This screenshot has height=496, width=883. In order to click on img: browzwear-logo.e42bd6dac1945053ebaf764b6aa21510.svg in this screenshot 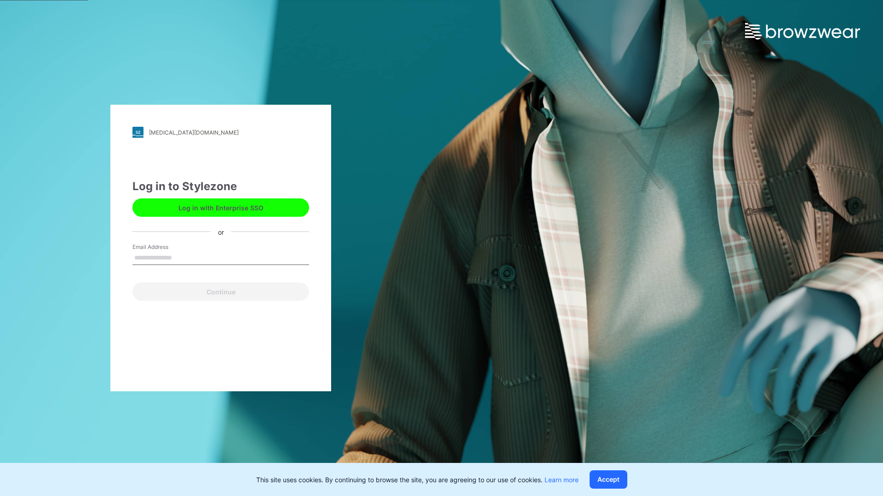, I will do `click(802, 31)`.